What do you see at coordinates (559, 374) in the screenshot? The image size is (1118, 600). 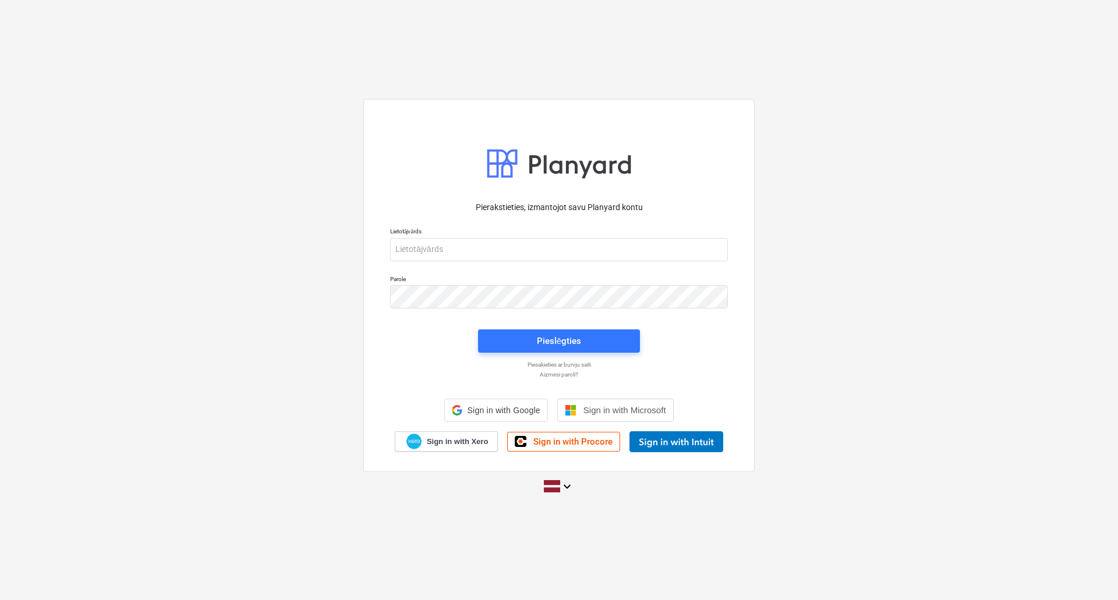 I see `p: Aizmirsi paroli?` at bounding box center [559, 374].